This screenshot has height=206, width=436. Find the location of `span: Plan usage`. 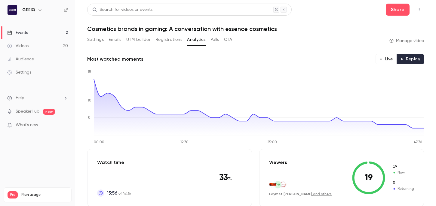

span: Plan usage is located at coordinates (44, 195).